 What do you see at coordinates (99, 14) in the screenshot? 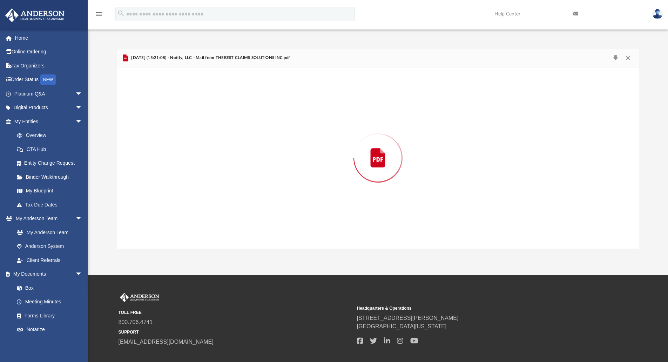
I see `i: menu` at bounding box center [99, 14].